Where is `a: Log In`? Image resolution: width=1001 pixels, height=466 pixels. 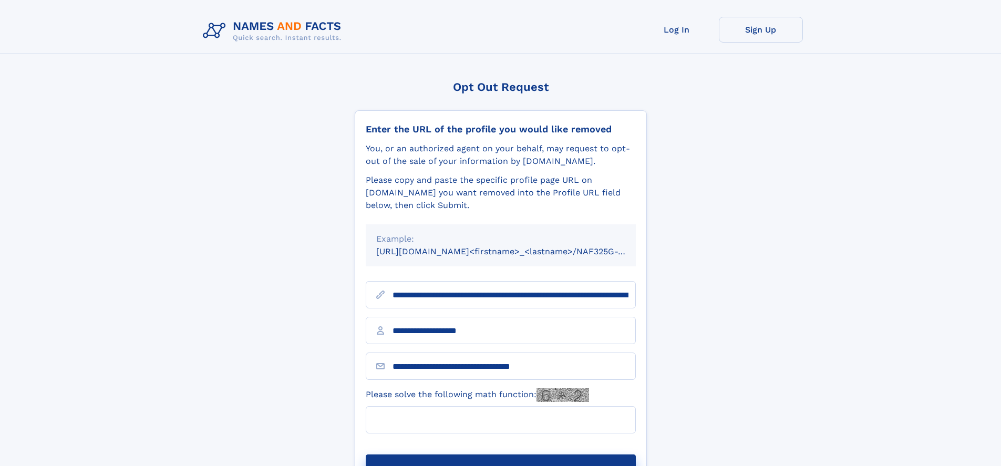
a: Log In is located at coordinates (677, 29).